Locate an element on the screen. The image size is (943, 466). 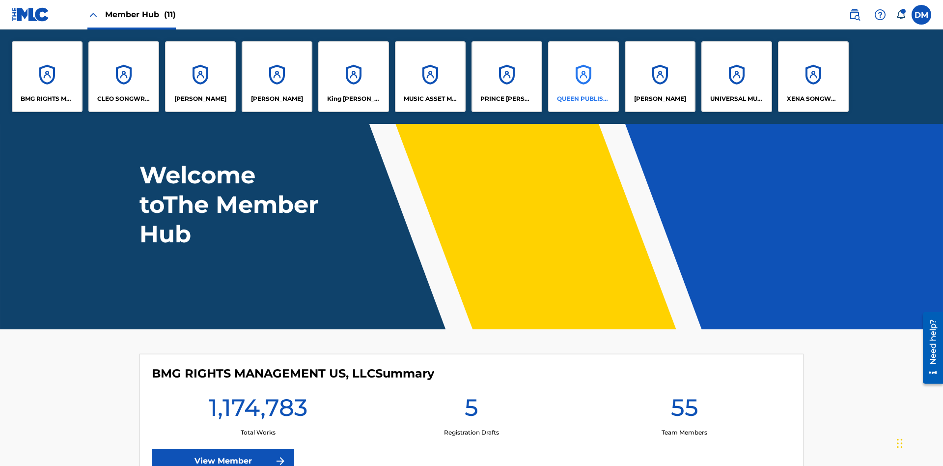
img: MLC Logo is located at coordinates (30, 14).